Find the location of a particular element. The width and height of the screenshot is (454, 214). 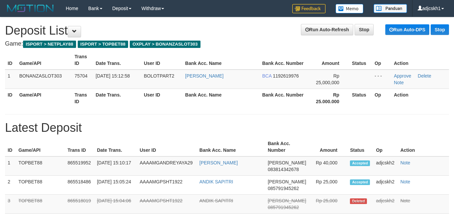

span: 75704 is located at coordinates (81, 76).